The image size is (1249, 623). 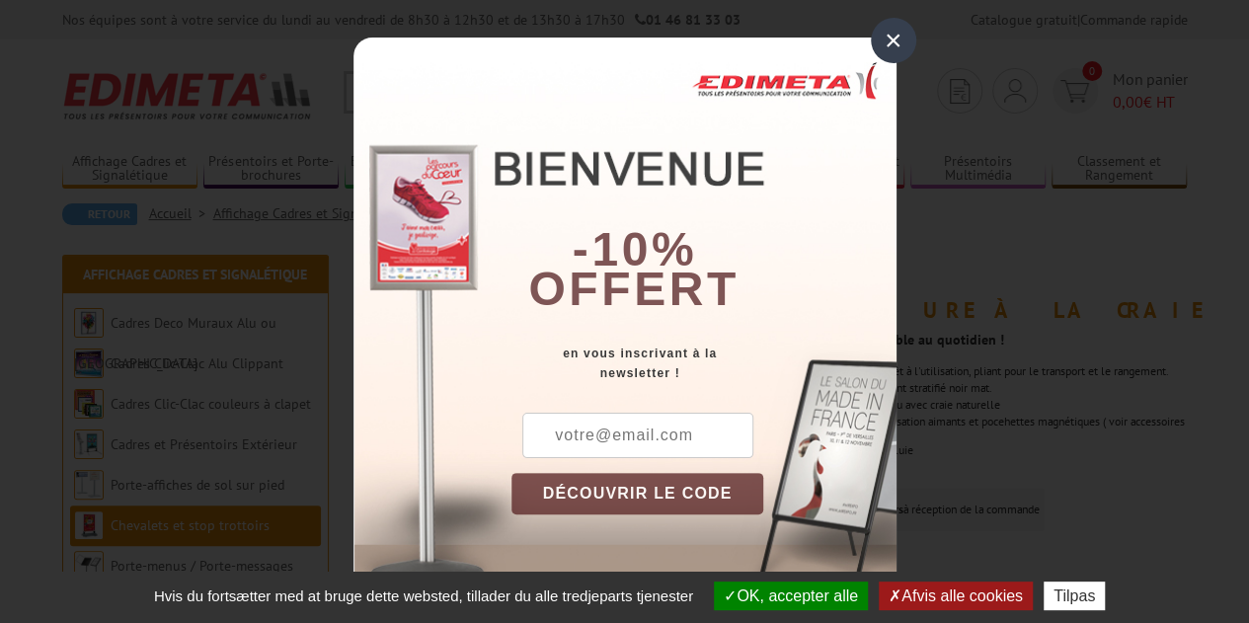 What do you see at coordinates (638, 435) in the screenshot?
I see `input: votre@email.com` at bounding box center [638, 435].